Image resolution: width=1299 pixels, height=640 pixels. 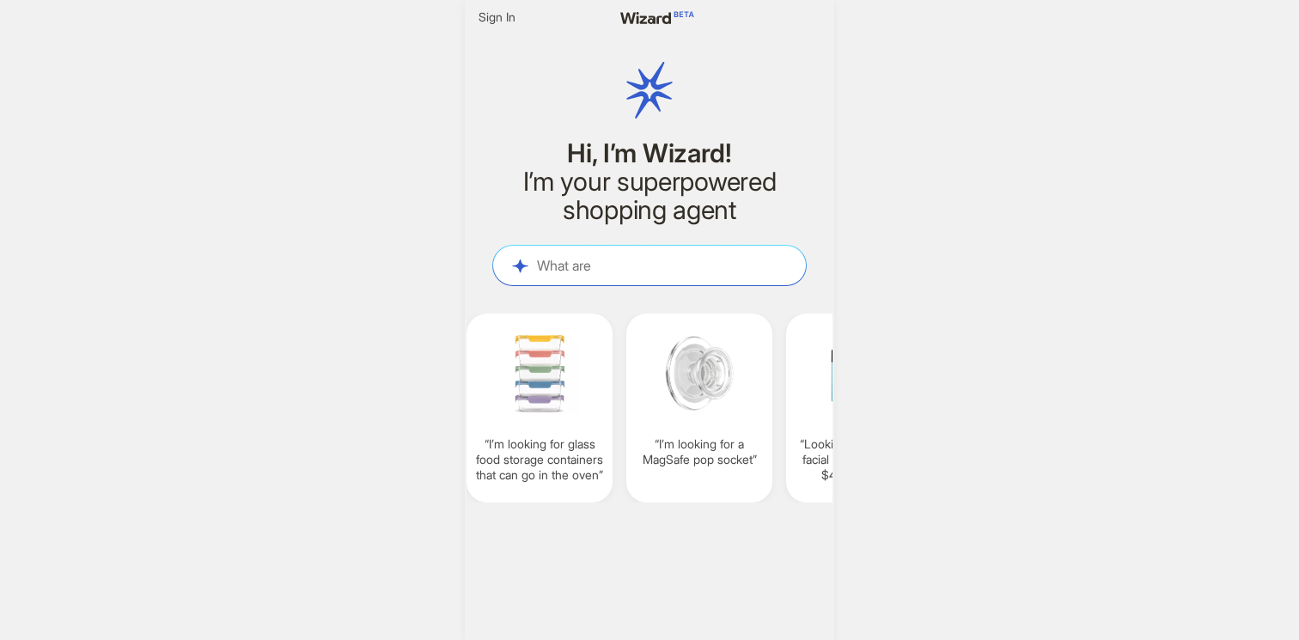 I want to click on img: I'm%20looking%20for%20glass%20food%20storage%20containers%20that%20can%20go%20in%20the%20oven-8aa..., so click(x=539, y=373).